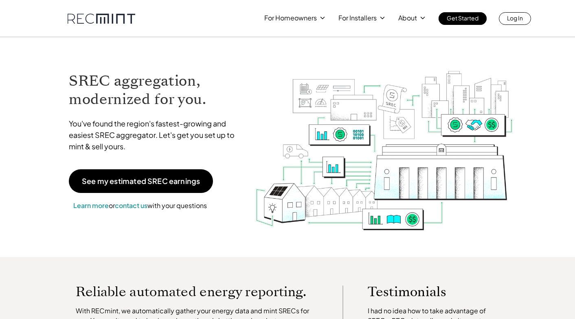  I want to click on p: You've found the region's fastest-growing and easiest SREC aggregator. Let's get you set up to mi..., so click(156, 135).